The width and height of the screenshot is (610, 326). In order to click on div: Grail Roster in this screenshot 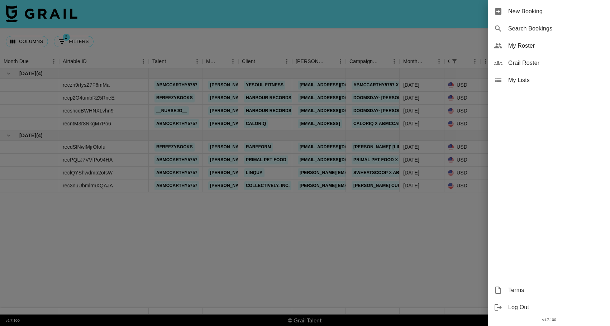, I will do `click(549, 63)`.